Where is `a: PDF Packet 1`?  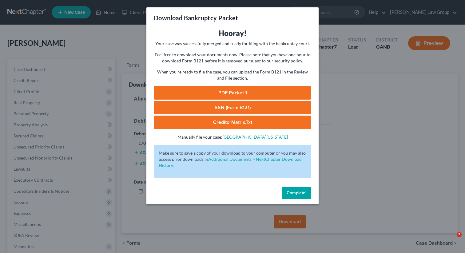 a: PDF Packet 1 is located at coordinates (233, 93).